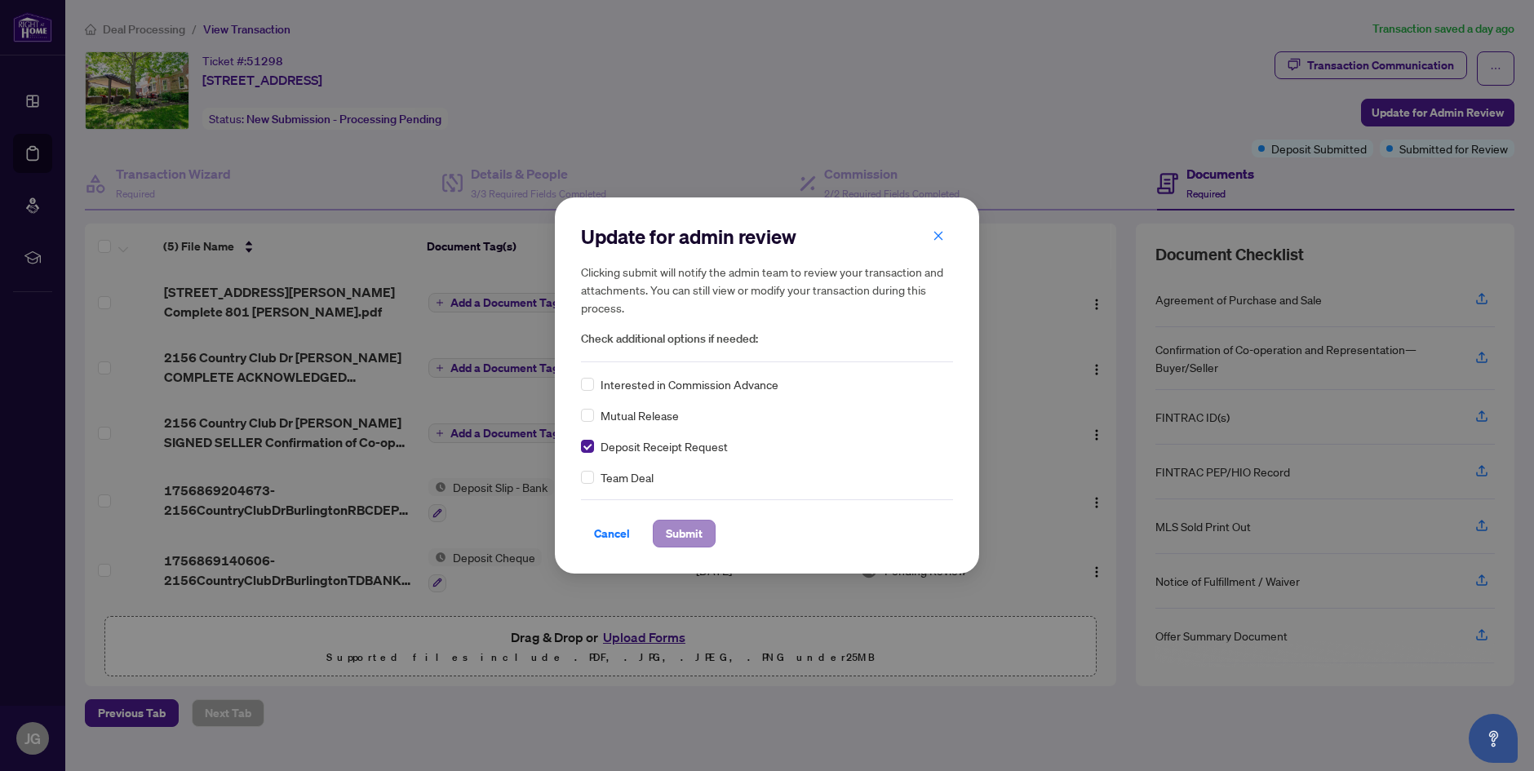 This screenshot has height=771, width=1534. What do you see at coordinates (1493, 738) in the screenshot?
I see `button: Open asap` at bounding box center [1493, 738].